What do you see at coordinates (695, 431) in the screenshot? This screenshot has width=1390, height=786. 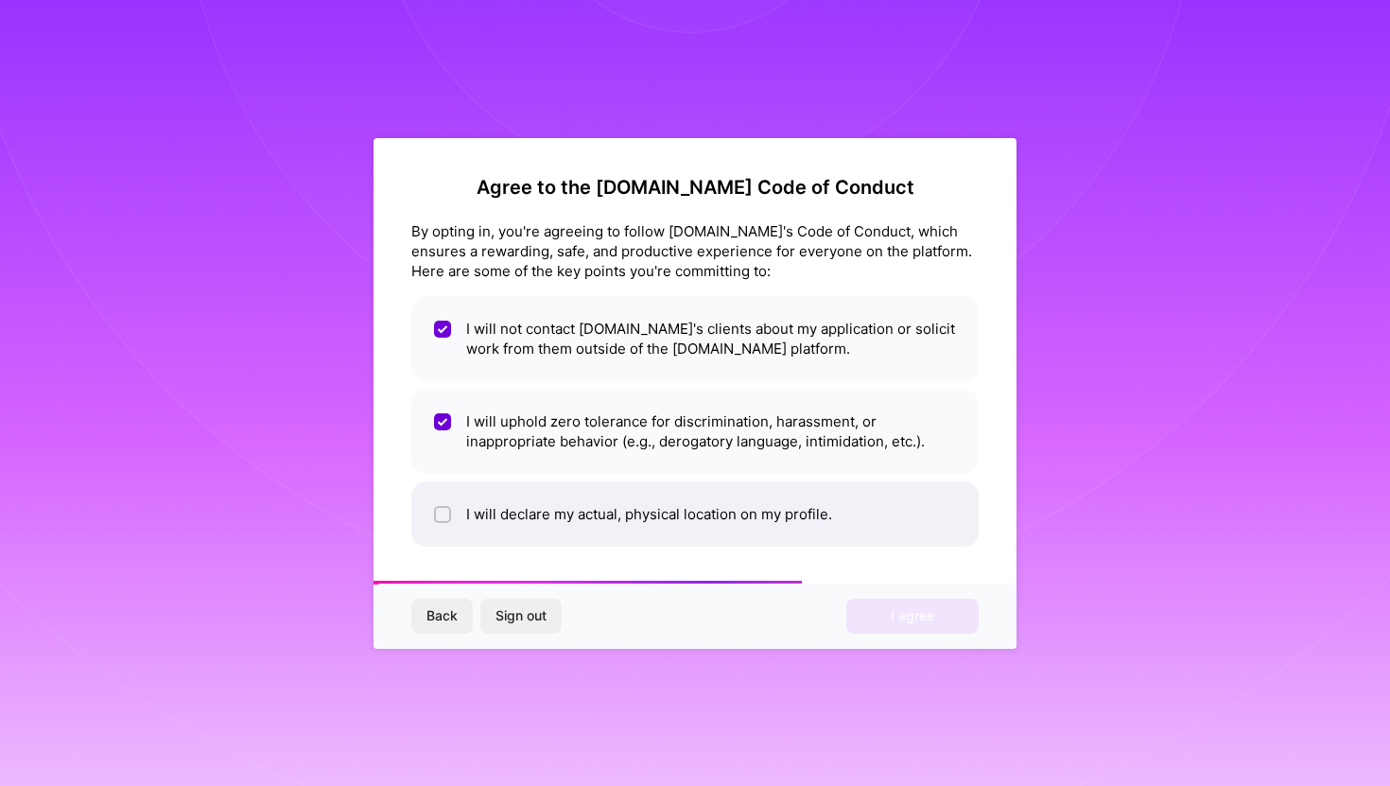 I see `li: I will uphold zero tolerance for discrimination, harassment, or inappropriate behavior (e.g., der...` at bounding box center [695, 431].